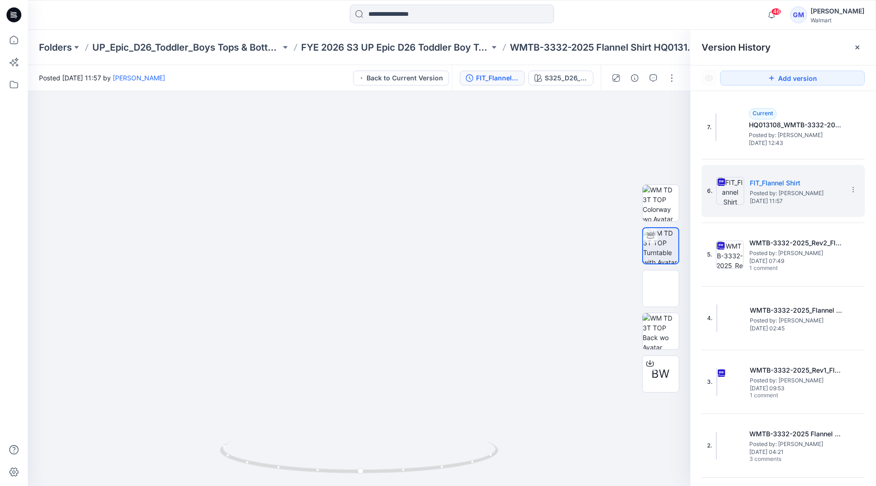 The height and width of the screenshot is (486, 876). Describe the element at coordinates (799, 15) in the screenshot. I see `div: GM` at that location.